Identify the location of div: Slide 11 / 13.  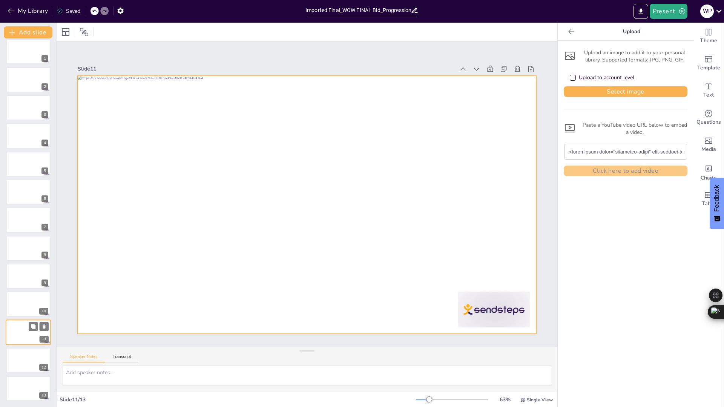
(238, 399).